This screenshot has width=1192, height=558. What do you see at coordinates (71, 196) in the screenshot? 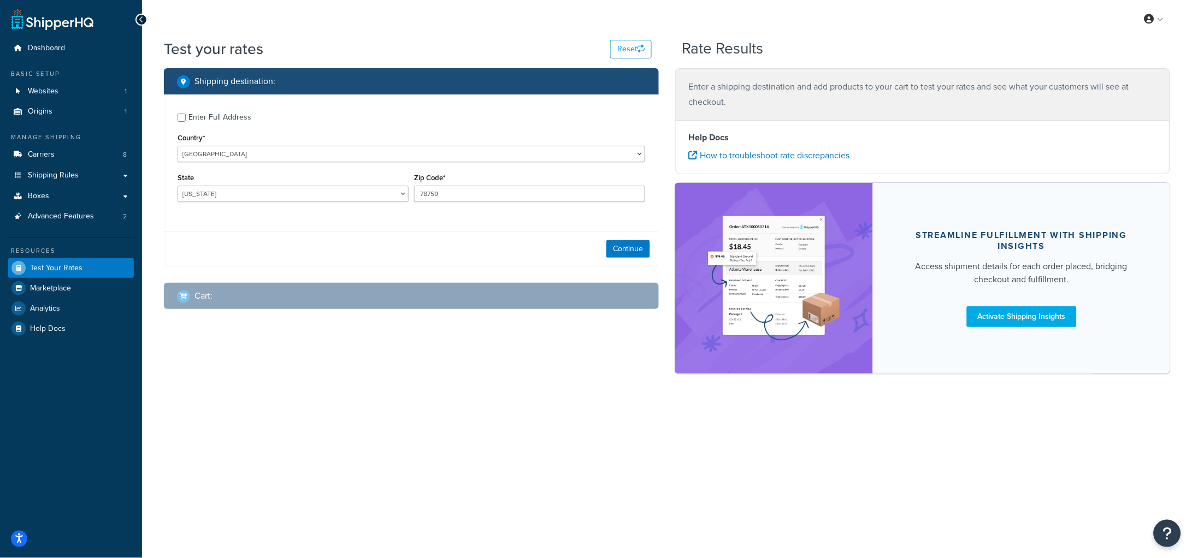
I see `a: Boxes` at bounding box center [71, 196].